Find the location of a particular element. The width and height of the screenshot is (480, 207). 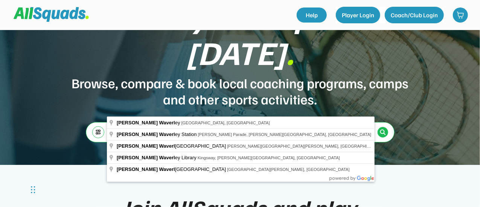

button: Coach/Club Login is located at coordinates (414, 15).